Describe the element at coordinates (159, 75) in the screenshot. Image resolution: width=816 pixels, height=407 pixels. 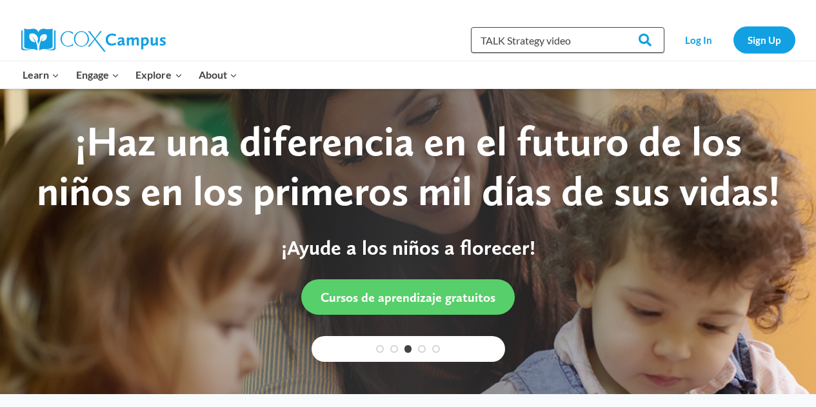
I see `button: Child menu of Explore` at that location.